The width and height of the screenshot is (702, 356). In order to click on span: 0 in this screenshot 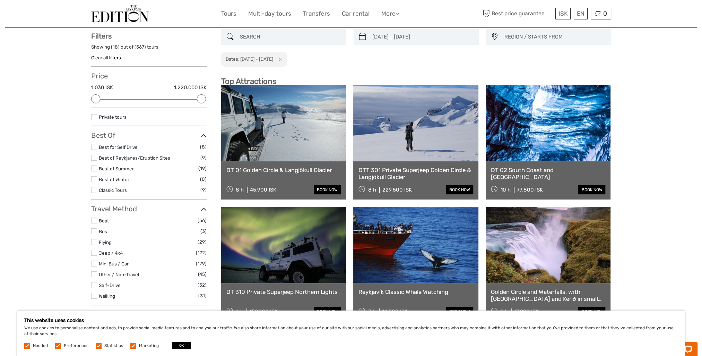, I will do `click(605, 14)`.